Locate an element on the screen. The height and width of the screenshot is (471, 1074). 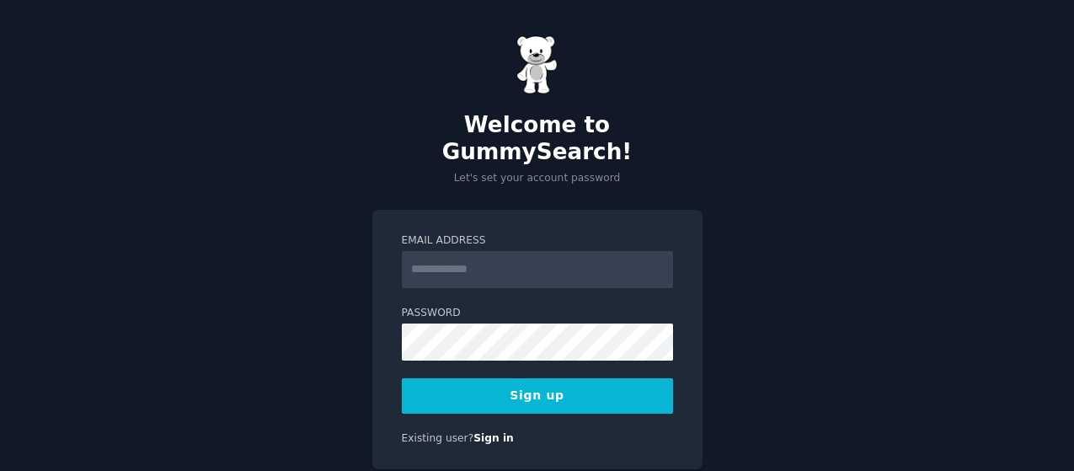
h2: Welcome to GummySearch! is located at coordinates (537, 138).